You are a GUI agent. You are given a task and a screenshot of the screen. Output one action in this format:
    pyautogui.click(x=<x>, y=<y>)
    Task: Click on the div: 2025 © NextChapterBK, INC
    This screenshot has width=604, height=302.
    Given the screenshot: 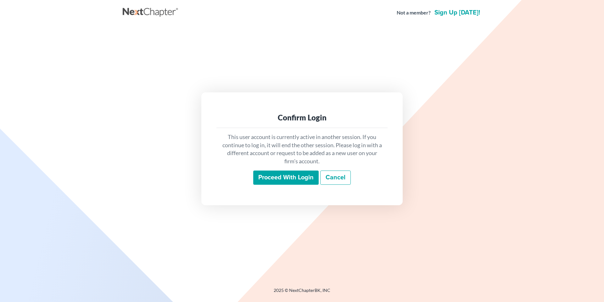 What is the action you would take?
    pyautogui.click(x=302, y=292)
    